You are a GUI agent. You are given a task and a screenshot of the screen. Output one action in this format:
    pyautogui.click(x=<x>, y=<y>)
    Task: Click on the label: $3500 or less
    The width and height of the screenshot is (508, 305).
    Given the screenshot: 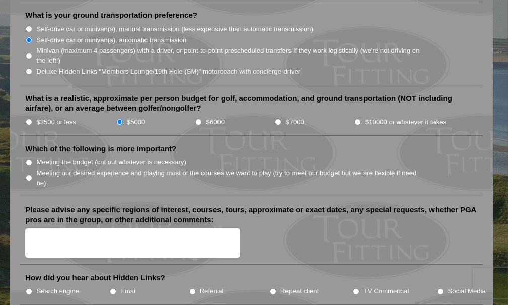 What is the action you would take?
    pyautogui.click(x=56, y=122)
    